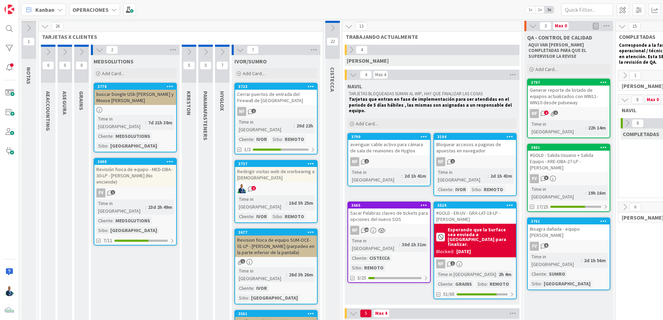 The width and height of the screenshot is (663, 320). I want to click on img: GA, so click(9, 292).